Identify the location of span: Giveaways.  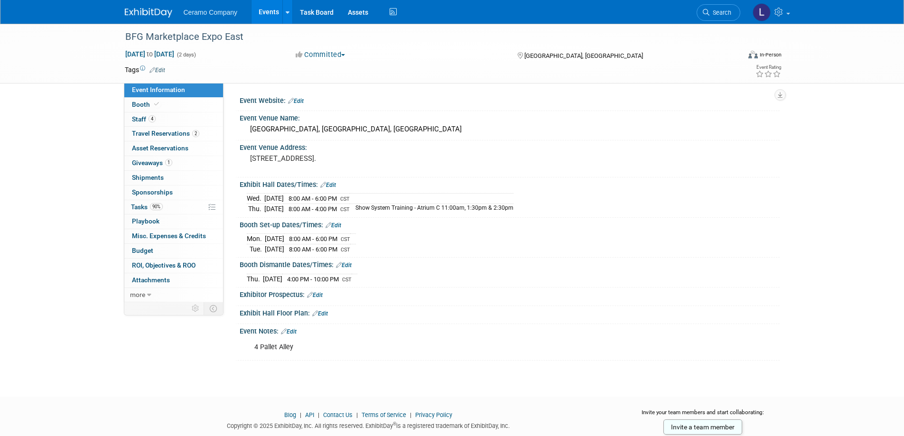
(152, 163).